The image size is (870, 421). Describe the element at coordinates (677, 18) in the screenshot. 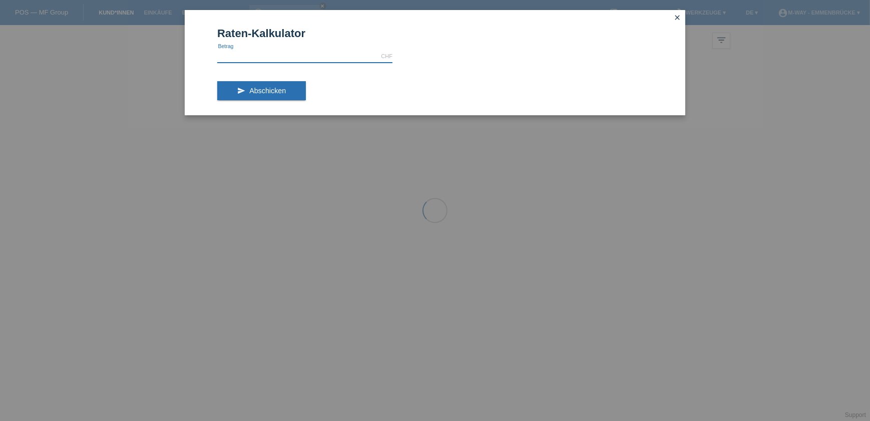

I see `i: close` at that location.